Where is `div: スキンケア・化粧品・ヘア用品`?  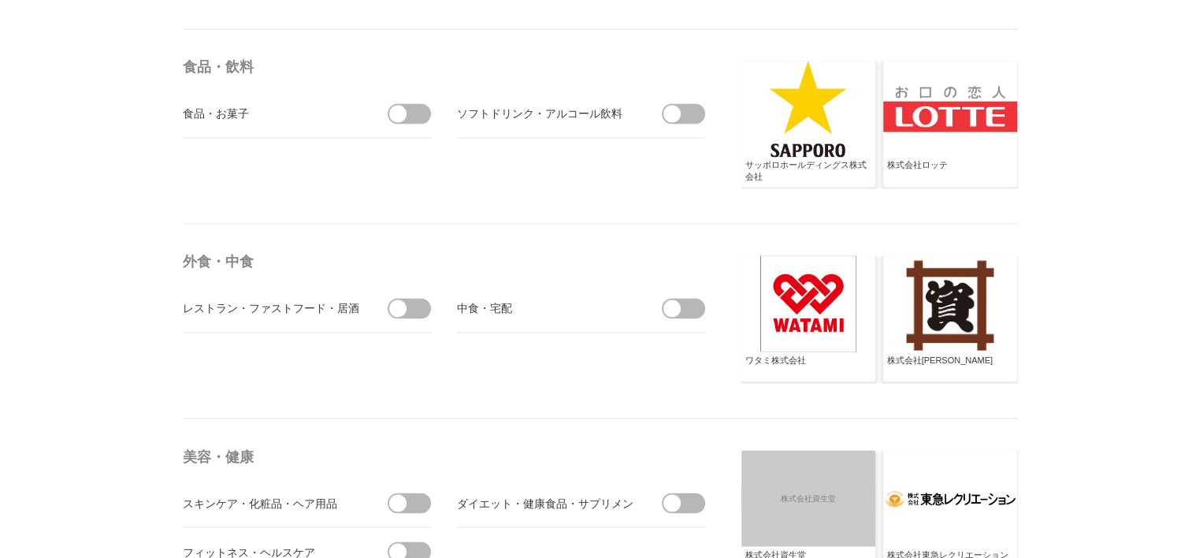
div: スキンケア・化粧品・ヘア用品 is located at coordinates (271, 502).